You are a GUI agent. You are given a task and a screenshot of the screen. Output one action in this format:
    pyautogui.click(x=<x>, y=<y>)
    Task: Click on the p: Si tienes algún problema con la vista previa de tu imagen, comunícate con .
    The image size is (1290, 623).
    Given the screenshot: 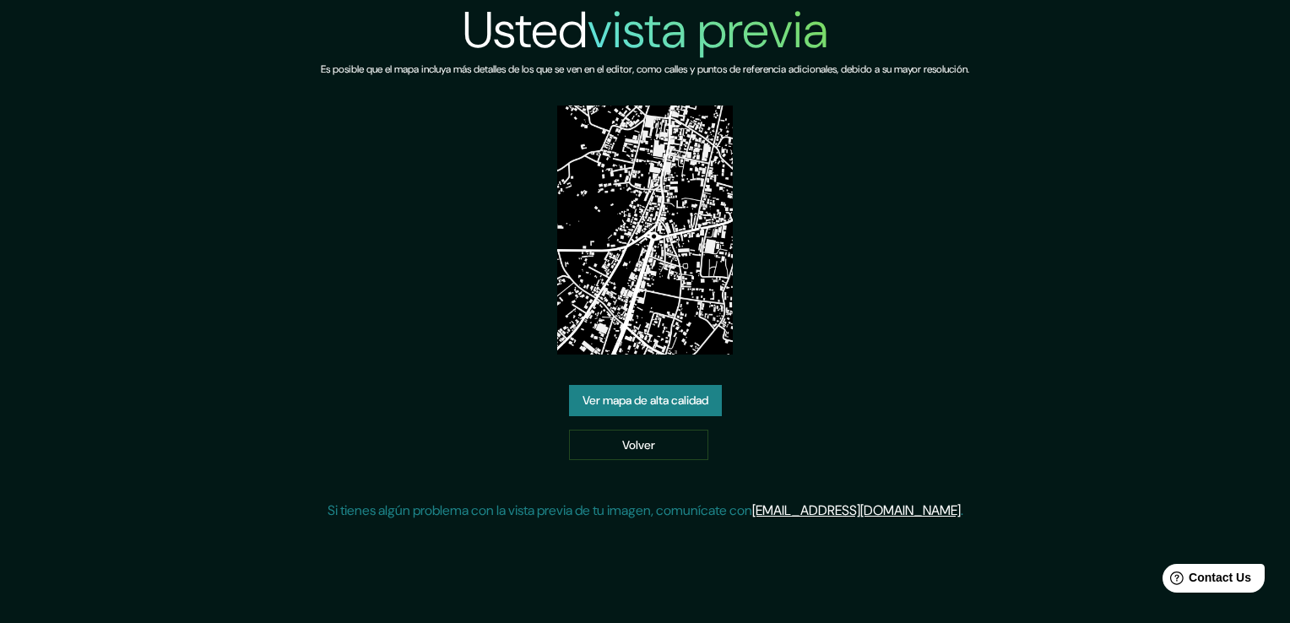 What is the action you would take?
    pyautogui.click(x=645, y=511)
    